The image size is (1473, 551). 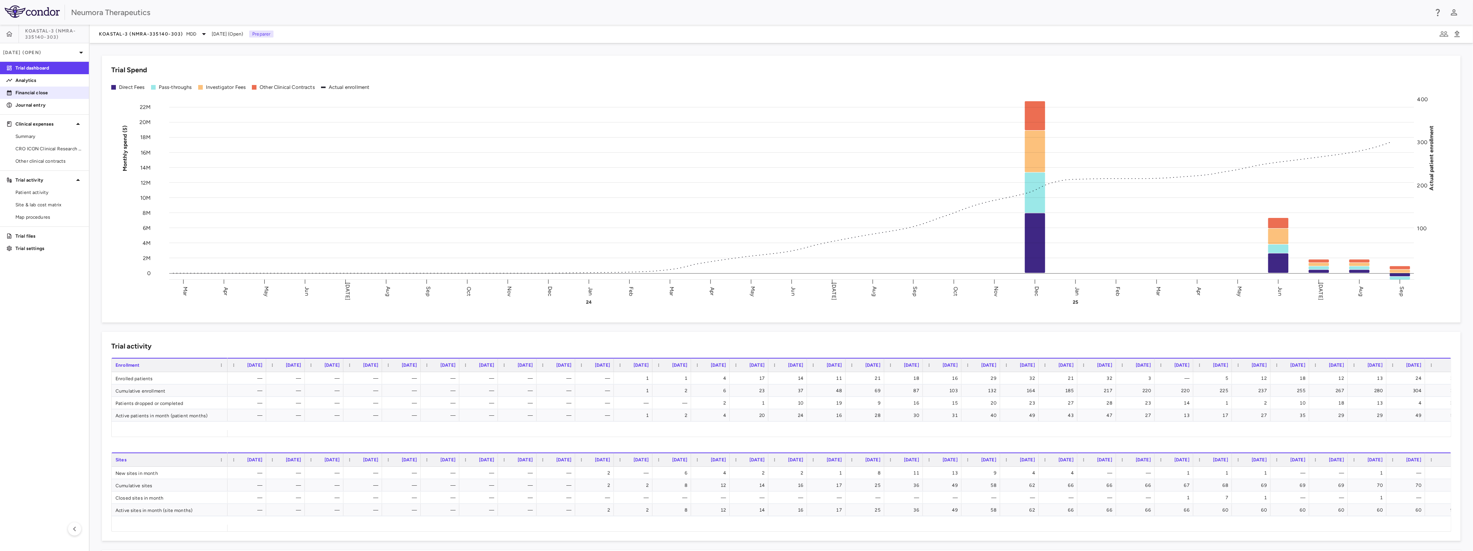 What do you see at coordinates (905, 415) in the screenshot?
I see `div: 30` at bounding box center [905, 415].